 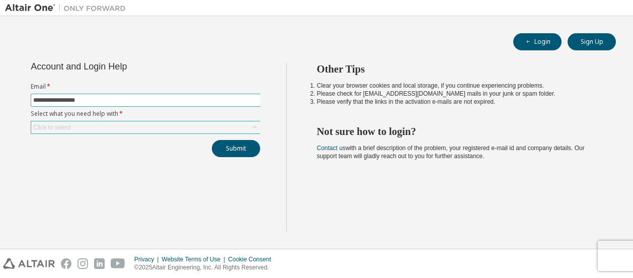 I want to click on img: Altair One, so click(x=68, y=8).